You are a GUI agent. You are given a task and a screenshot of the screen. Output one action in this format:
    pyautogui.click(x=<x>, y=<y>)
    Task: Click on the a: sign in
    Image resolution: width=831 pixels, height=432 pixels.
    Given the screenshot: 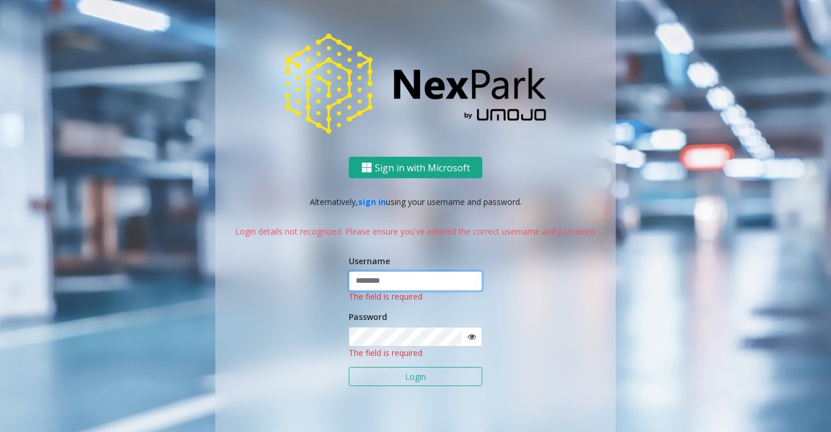 What is the action you would take?
    pyautogui.click(x=372, y=201)
    